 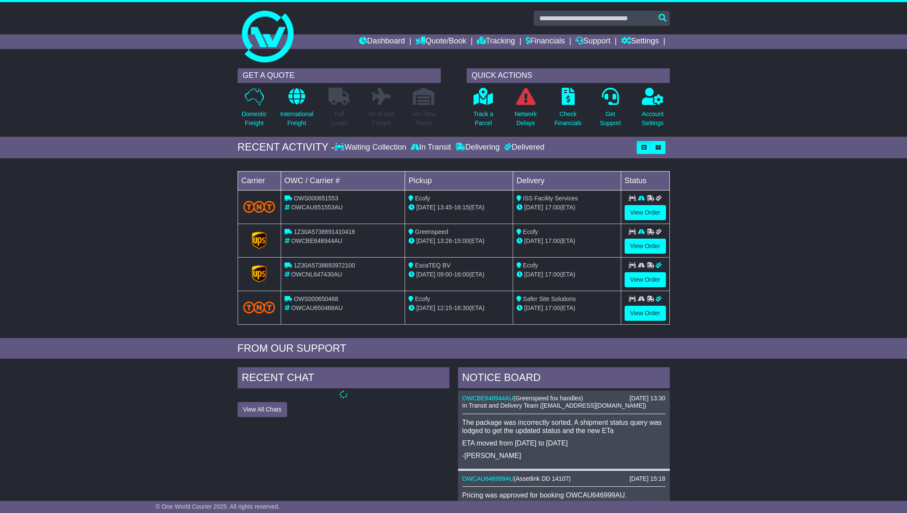 What do you see at coordinates (568, 110) in the screenshot?
I see `a: CheckFinancials` at bounding box center [568, 110].